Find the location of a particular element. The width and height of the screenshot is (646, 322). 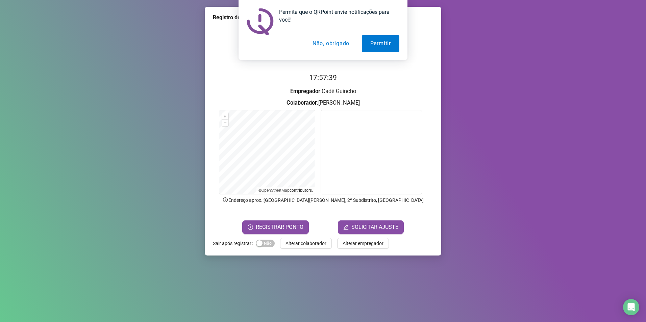

a: OpenStreetMap is located at coordinates (275, 191).